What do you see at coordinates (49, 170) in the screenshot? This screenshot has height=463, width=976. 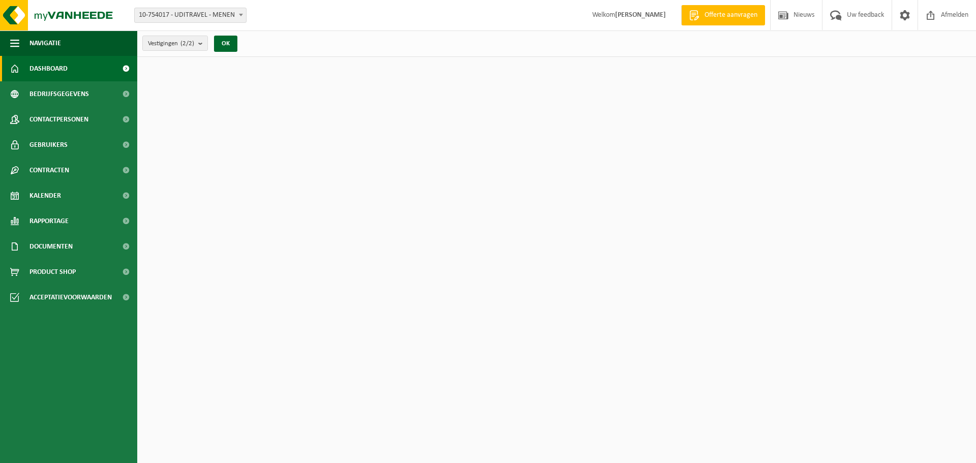 I see `span: Contracten` at bounding box center [49, 170].